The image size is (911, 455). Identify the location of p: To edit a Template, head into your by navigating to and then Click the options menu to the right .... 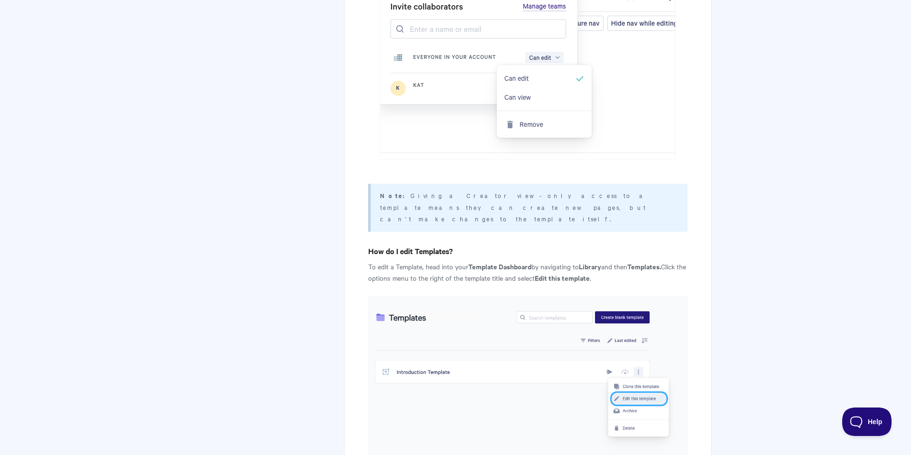
(528, 272).